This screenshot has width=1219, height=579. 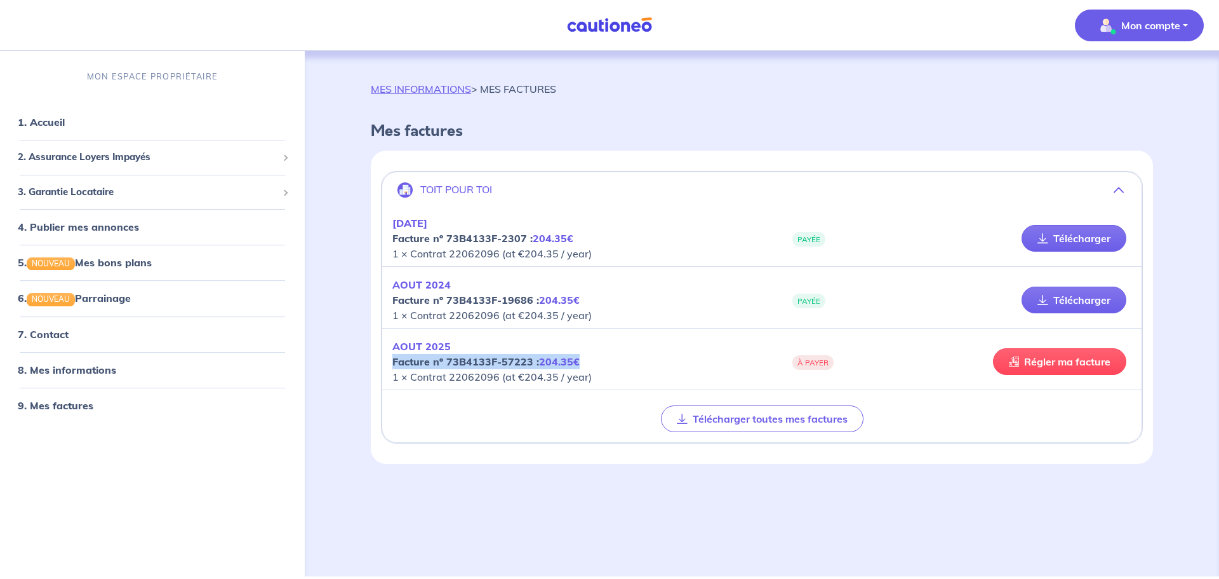 What do you see at coordinates (152, 298) in the screenshot?
I see `div: 6.NOUVEAUParrainage` at bounding box center [152, 298].